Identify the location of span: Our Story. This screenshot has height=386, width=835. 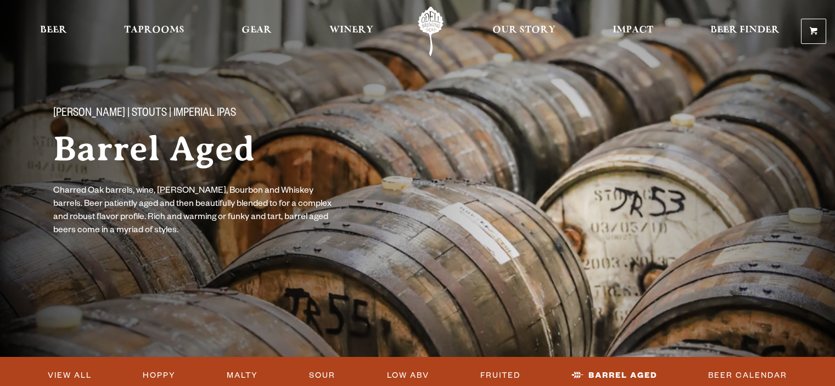
(524, 30).